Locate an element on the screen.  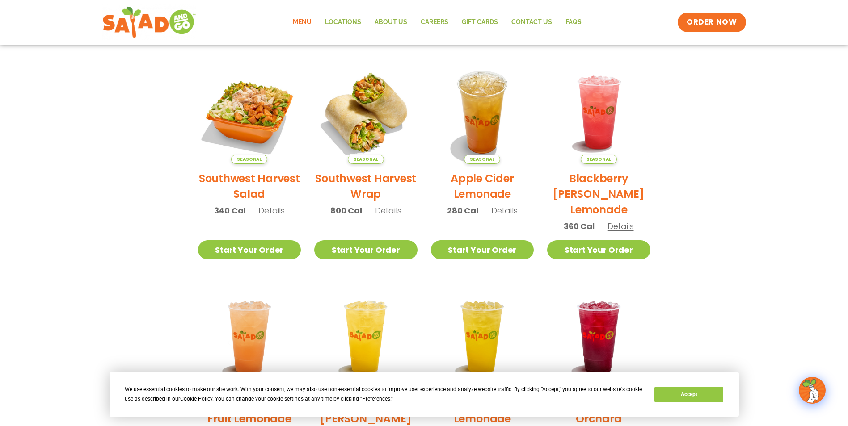
img: Product photo for Apple Cider Lemonade is located at coordinates (482, 112).